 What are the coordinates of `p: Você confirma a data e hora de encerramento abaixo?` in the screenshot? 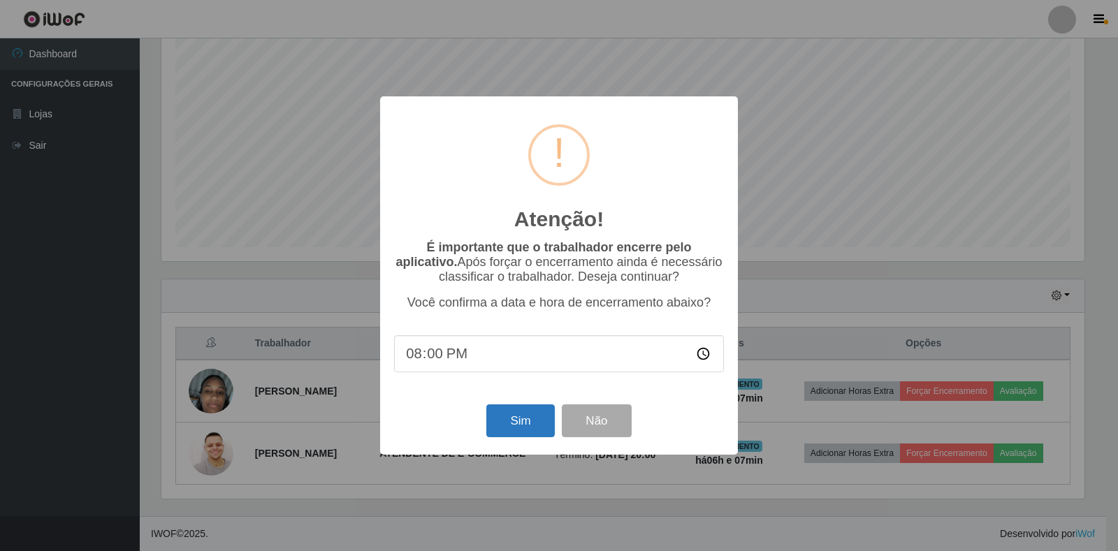 It's located at (559, 303).